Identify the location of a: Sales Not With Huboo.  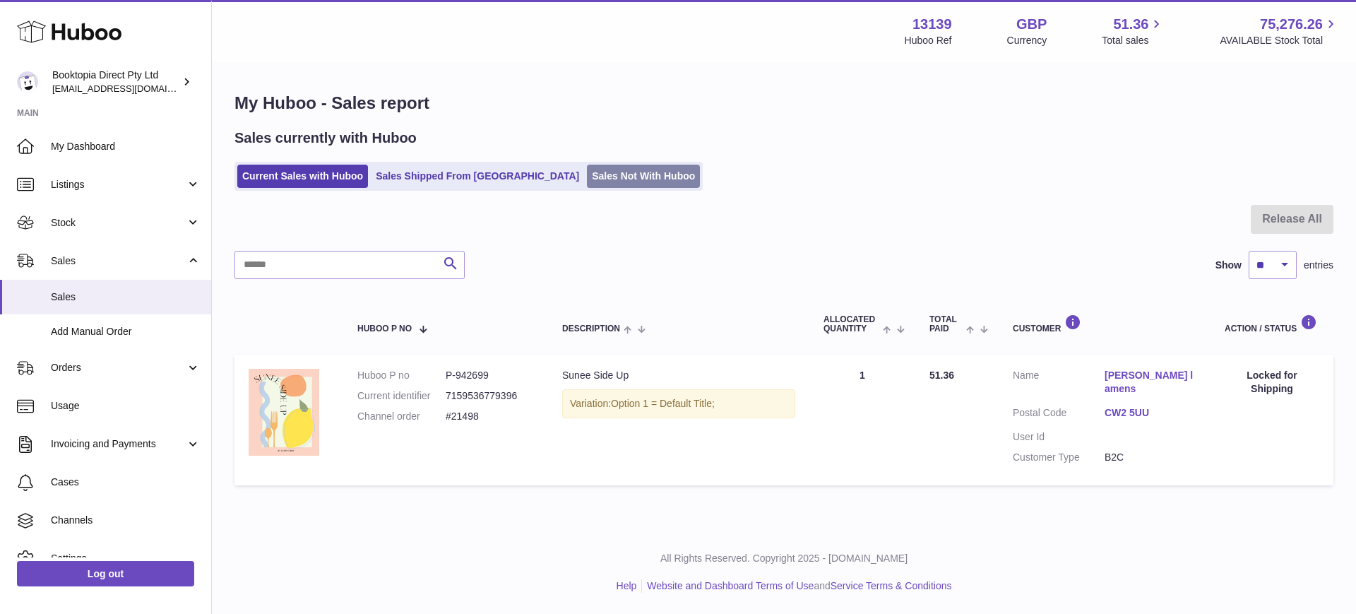
(643, 176).